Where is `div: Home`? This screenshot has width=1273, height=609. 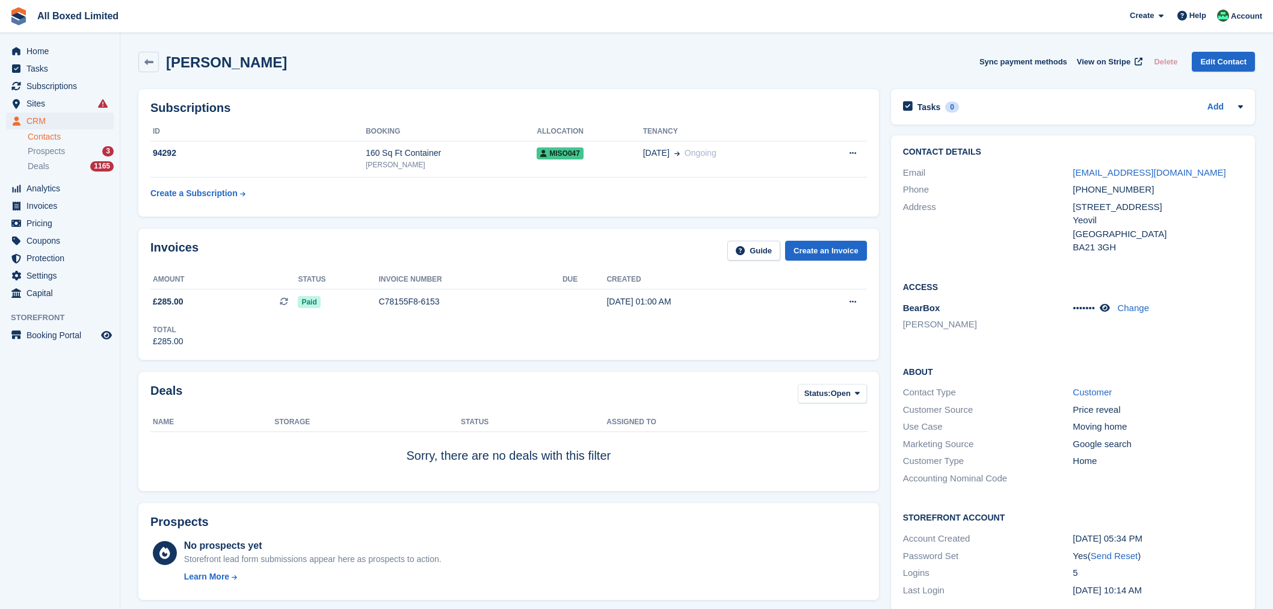 div: Home is located at coordinates (1157, 461).